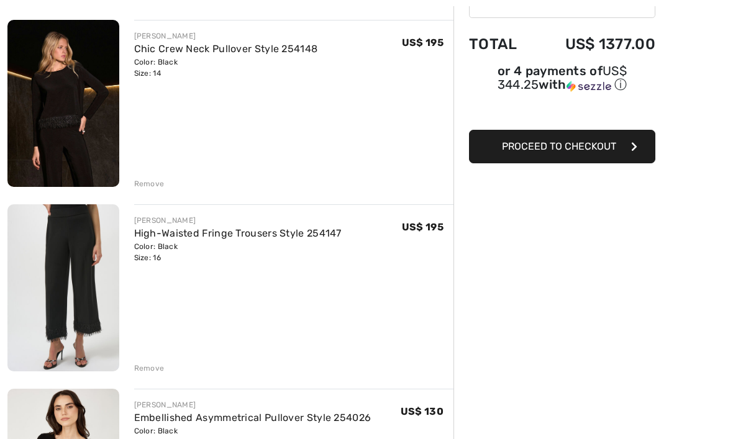  What do you see at coordinates (238, 253) in the screenshot?
I see `div: Color: Black Size: 16` at bounding box center [238, 253].